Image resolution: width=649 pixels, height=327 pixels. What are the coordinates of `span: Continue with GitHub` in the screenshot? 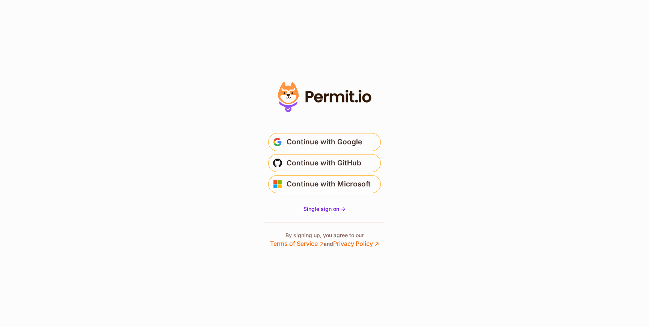 It's located at (323, 163).